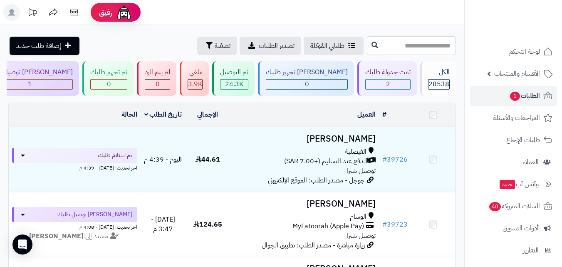 Image resolution: width=562 pixels, height=267 pixels. What do you see at coordinates (157, 72) in the screenshot?
I see `div: لم يتم الرد` at bounding box center [157, 72].